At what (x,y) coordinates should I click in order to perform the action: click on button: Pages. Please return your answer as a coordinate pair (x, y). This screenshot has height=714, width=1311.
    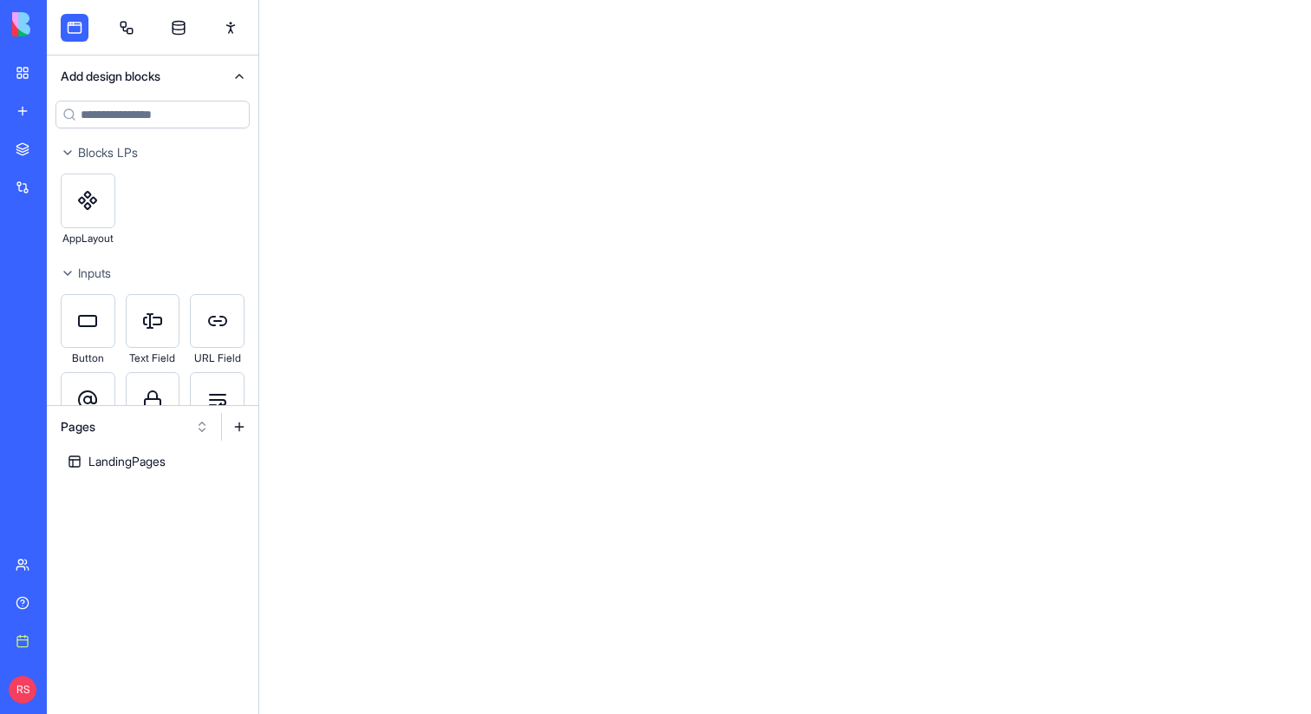
    Looking at the image, I should click on (134, 427).